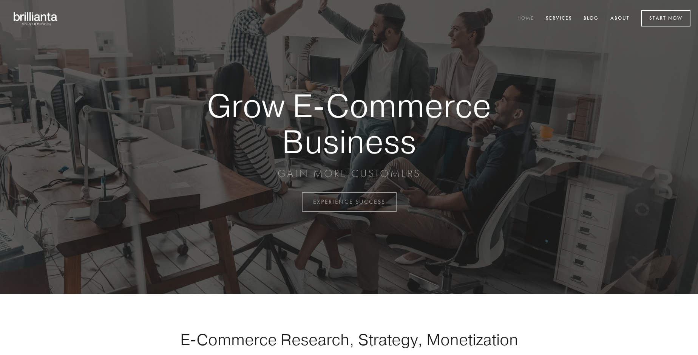 The width and height of the screenshot is (698, 355). Describe the element at coordinates (349, 173) in the screenshot. I see `p: GAIN MORE CUSTOMERS` at that location.